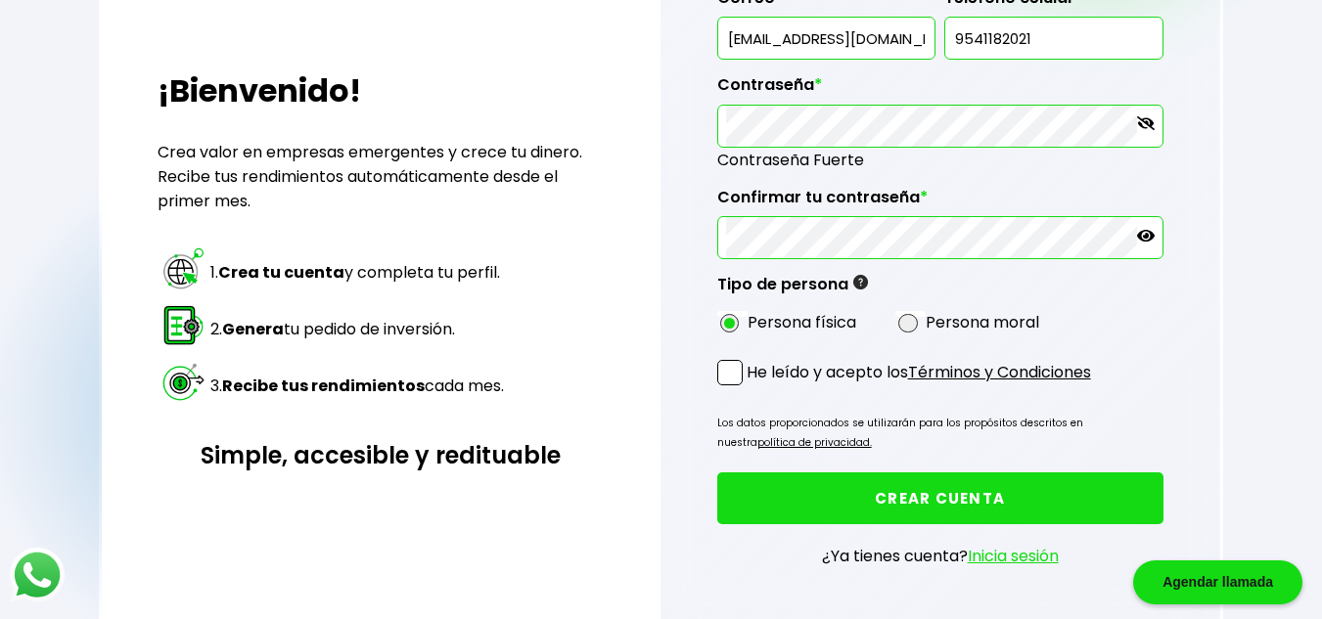  Describe the element at coordinates (982, 322) in the screenshot. I see `label: Persona moral` at that location.